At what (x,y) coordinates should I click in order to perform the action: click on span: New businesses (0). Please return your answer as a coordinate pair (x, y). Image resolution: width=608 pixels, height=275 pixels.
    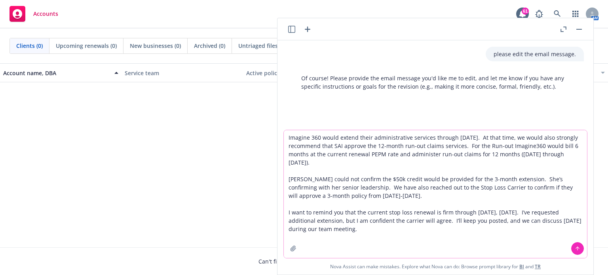
    Looking at the image, I should click on (155, 45).